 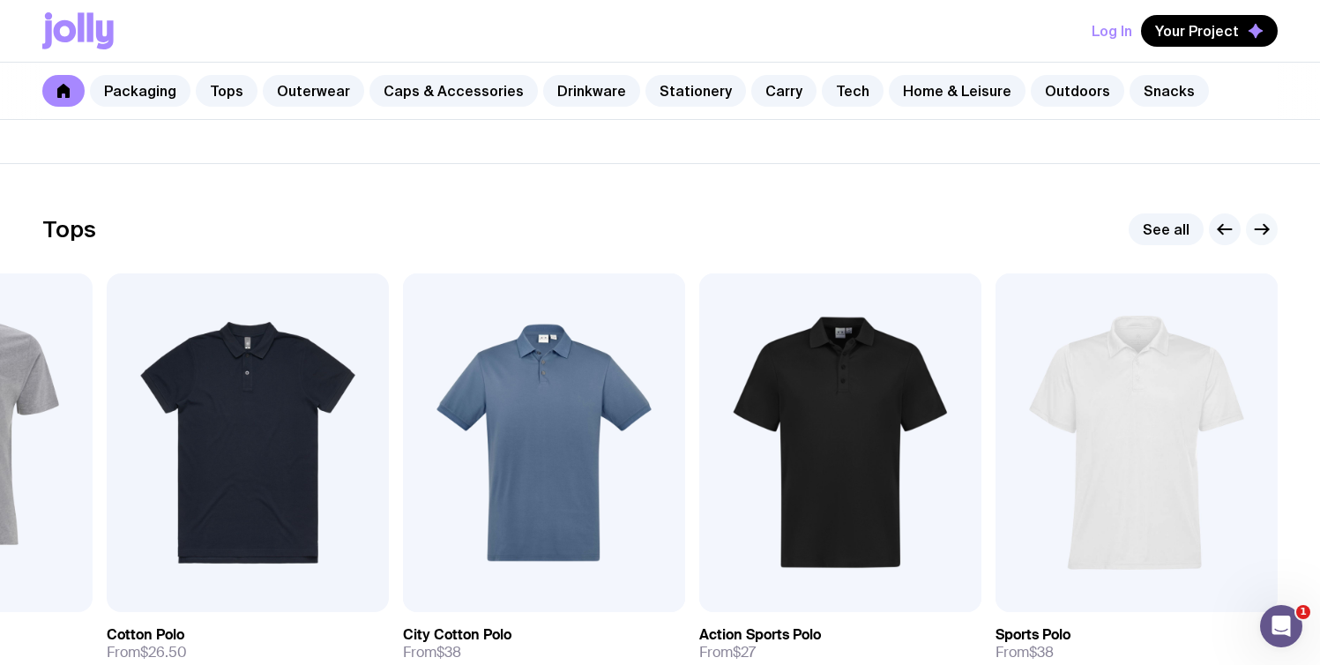 I want to click on span: $26.50, so click(x=163, y=652).